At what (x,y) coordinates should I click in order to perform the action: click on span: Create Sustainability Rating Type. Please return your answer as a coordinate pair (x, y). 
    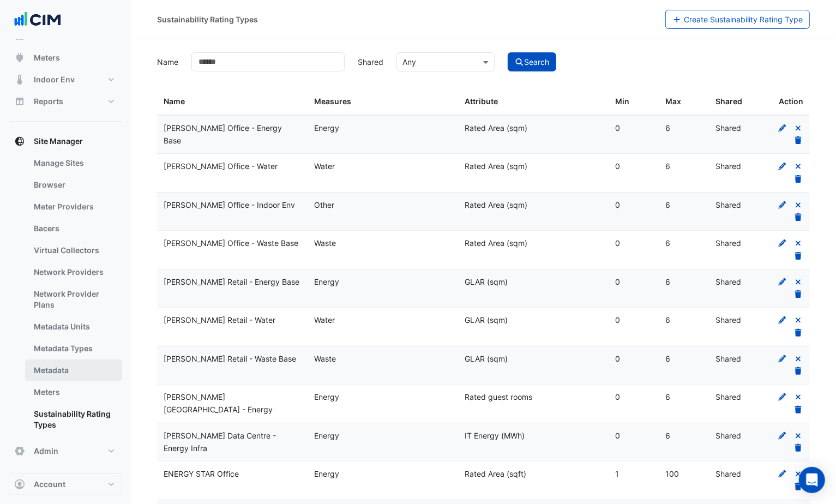
    Looking at the image, I should click on (743, 19).